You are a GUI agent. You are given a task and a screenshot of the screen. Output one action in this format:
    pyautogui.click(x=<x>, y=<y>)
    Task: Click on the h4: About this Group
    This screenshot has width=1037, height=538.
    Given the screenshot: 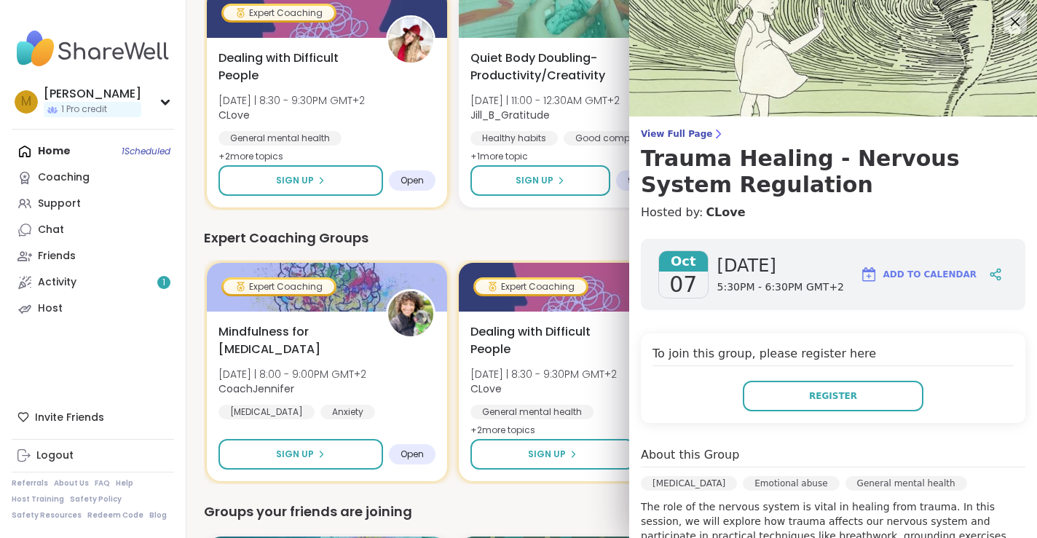 What is the action you would take?
    pyautogui.click(x=689, y=455)
    